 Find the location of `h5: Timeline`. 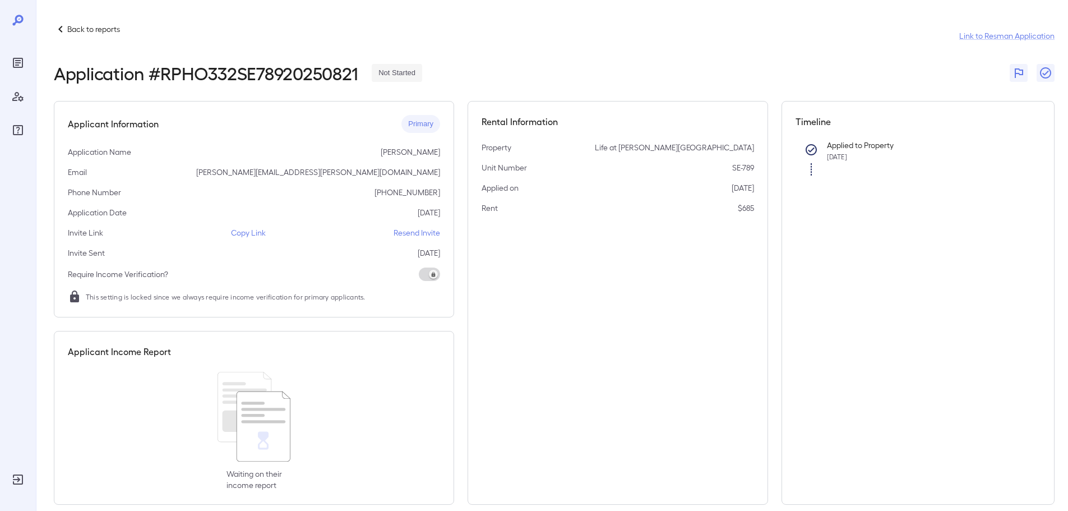

h5: Timeline is located at coordinates (919, 122).